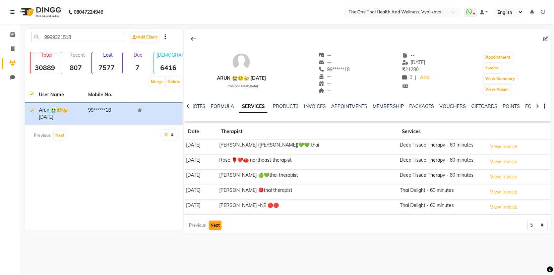 The width and height of the screenshot is (554, 275). What do you see at coordinates (201, 132) in the screenshot?
I see `th: Date` at bounding box center [201, 132].